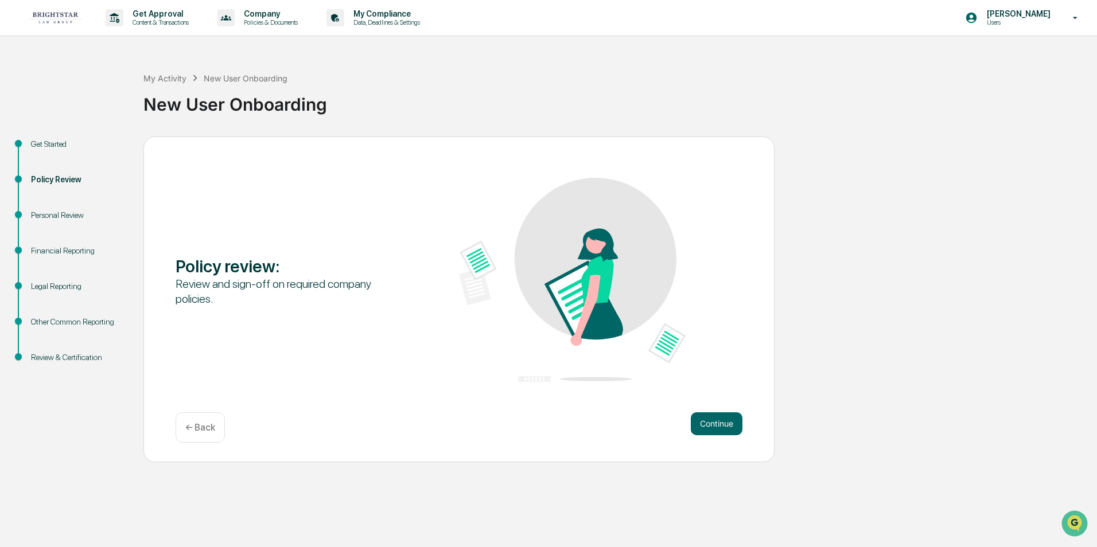 This screenshot has height=547, width=1097. I want to click on div: Personal Review, so click(78, 215).